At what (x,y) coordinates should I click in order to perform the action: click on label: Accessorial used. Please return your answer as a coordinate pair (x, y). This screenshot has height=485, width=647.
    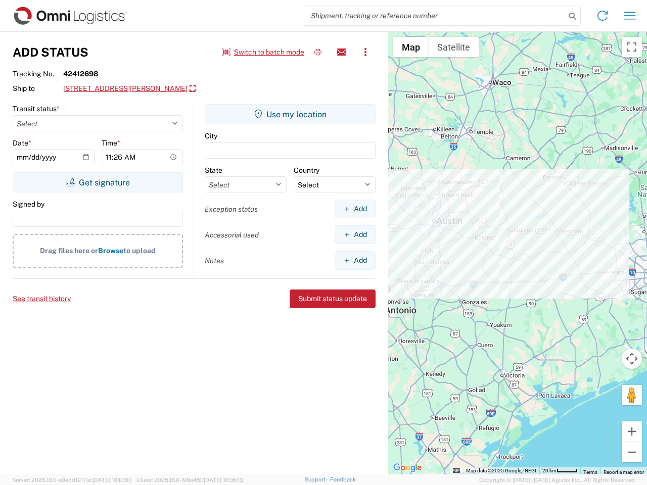
    Looking at the image, I should click on (231, 235).